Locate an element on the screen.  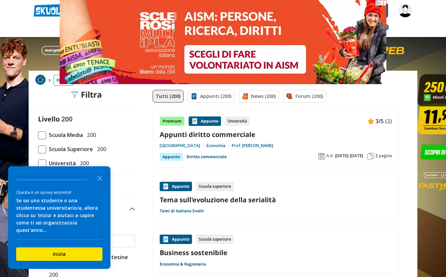
div: Se sei uno studente o una studentessa universitario/a, allora clicca su 'Inizia' e aiutaci a capi... is located at coordinates (59, 216).